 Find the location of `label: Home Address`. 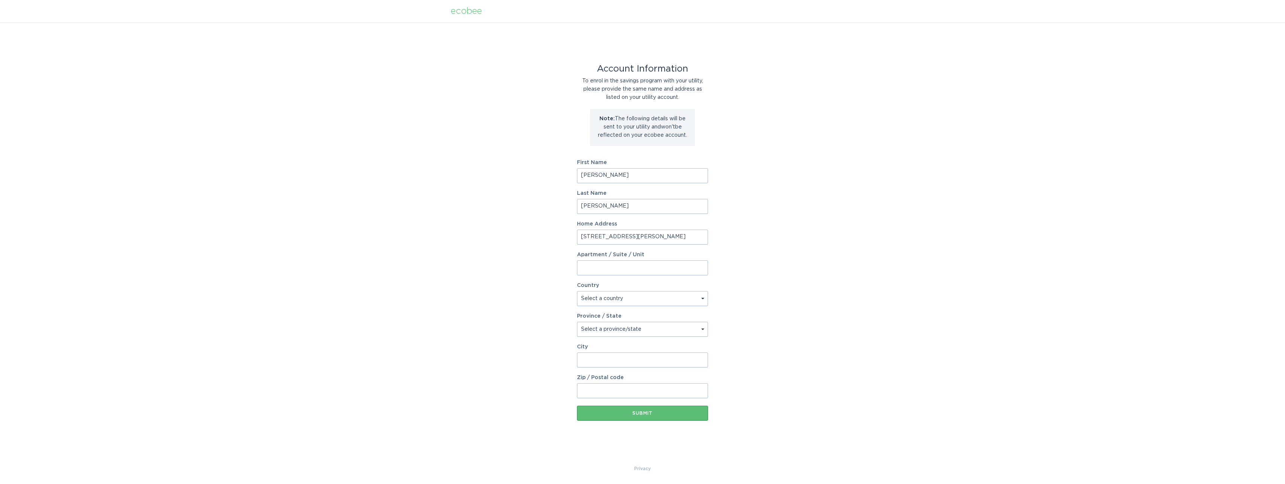

label: Home Address is located at coordinates (643, 224).